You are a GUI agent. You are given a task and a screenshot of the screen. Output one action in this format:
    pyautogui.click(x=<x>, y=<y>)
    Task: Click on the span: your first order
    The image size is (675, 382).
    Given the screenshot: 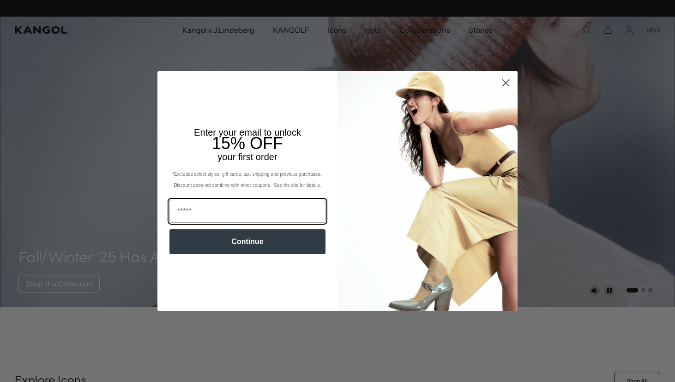 What is the action you would take?
    pyautogui.click(x=247, y=157)
    